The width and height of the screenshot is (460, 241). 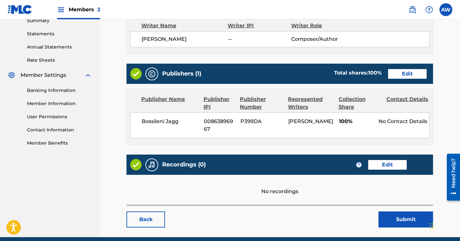 I want to click on img: Top Rightsholders, so click(x=61, y=10).